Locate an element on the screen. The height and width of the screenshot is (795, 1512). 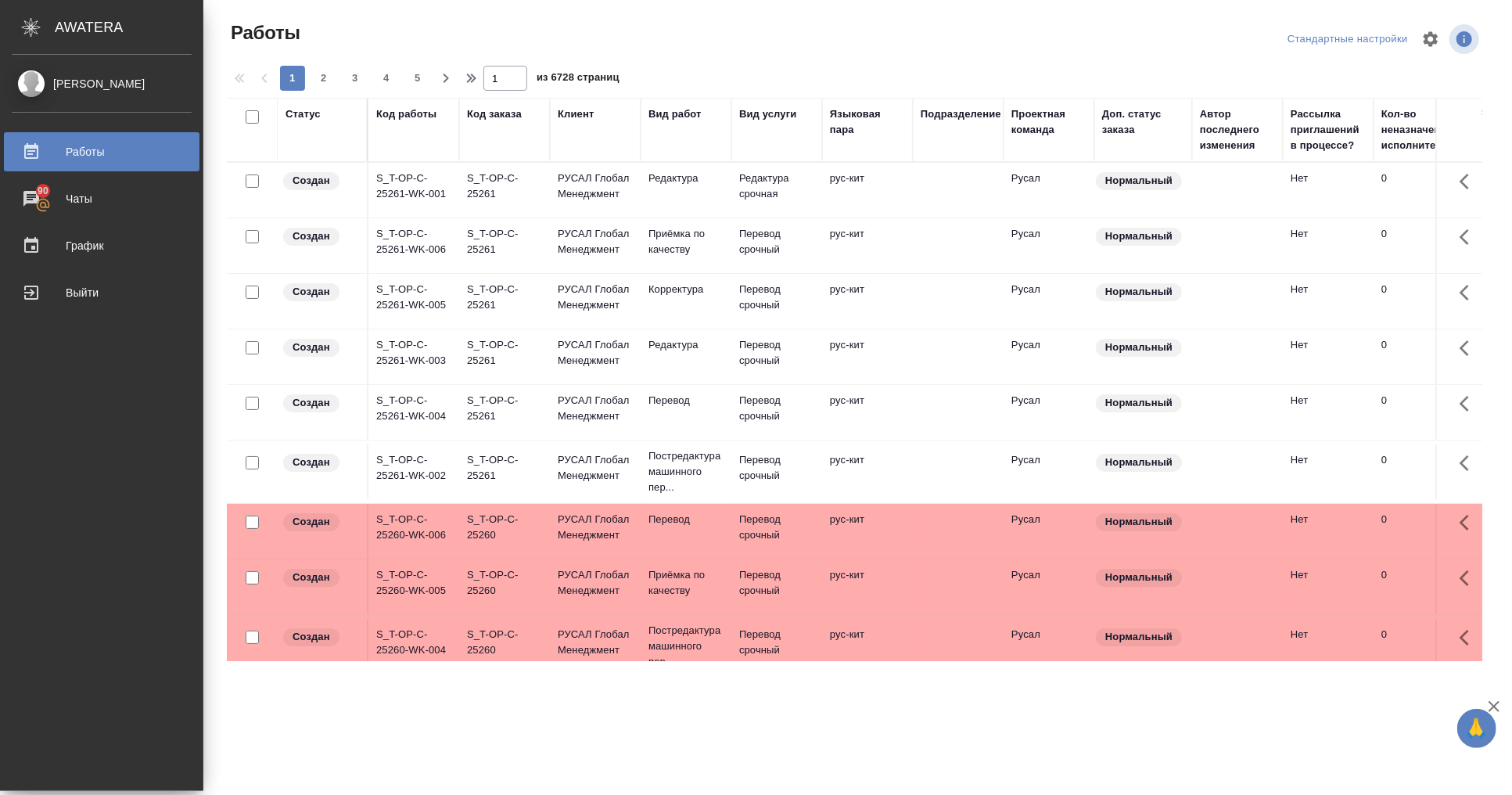
button: 5 is located at coordinates (418, 78).